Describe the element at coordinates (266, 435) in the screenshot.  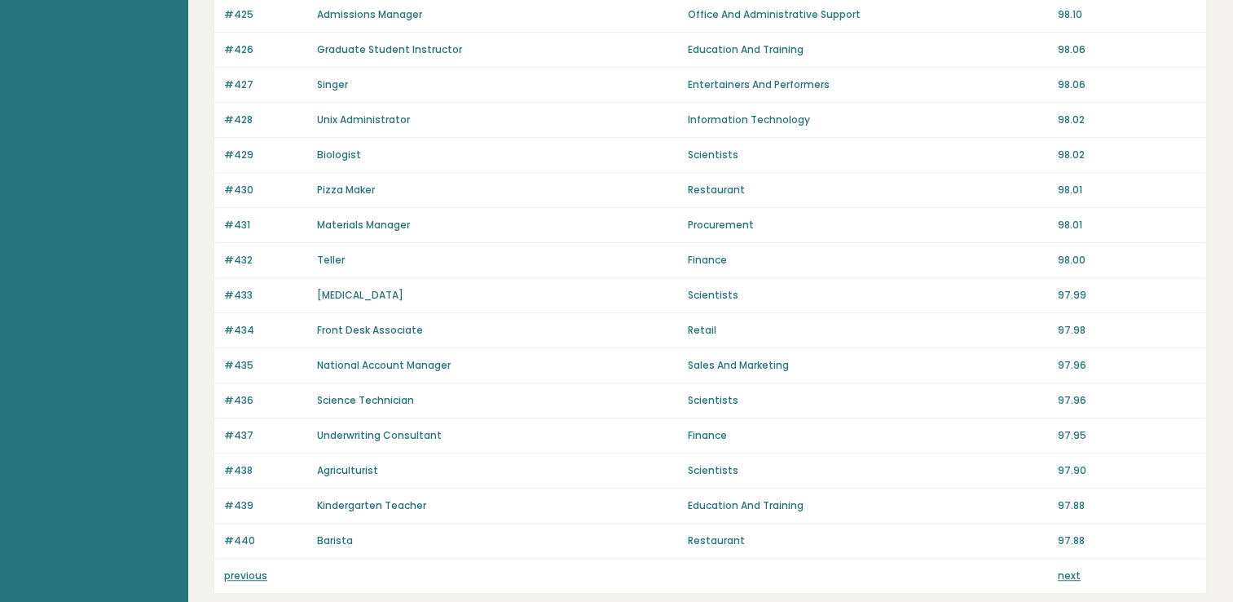
I see `p: #437` at that location.